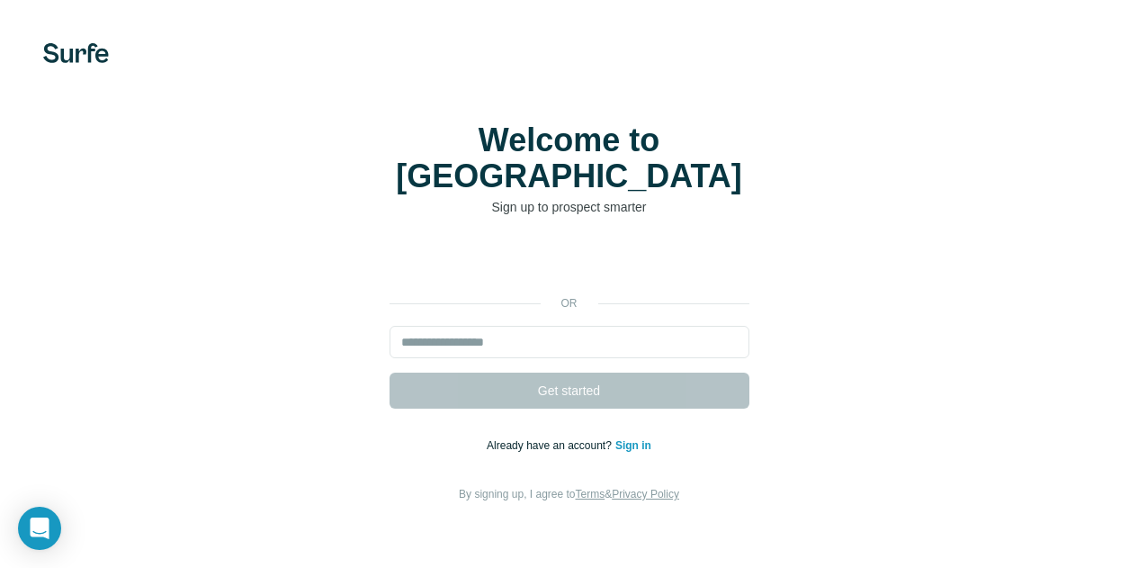 The image size is (1138, 568). What do you see at coordinates (551, 445) in the screenshot?
I see `span: Already have an account?` at bounding box center [551, 445].